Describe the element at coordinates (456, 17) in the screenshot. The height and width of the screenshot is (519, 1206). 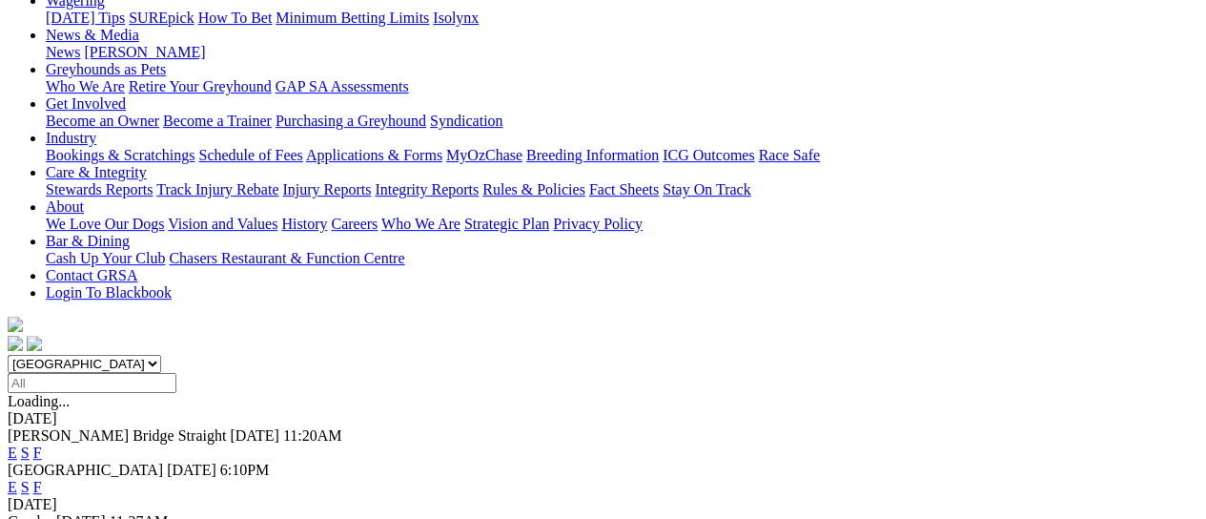
I see `a: Isolynx` at that location.